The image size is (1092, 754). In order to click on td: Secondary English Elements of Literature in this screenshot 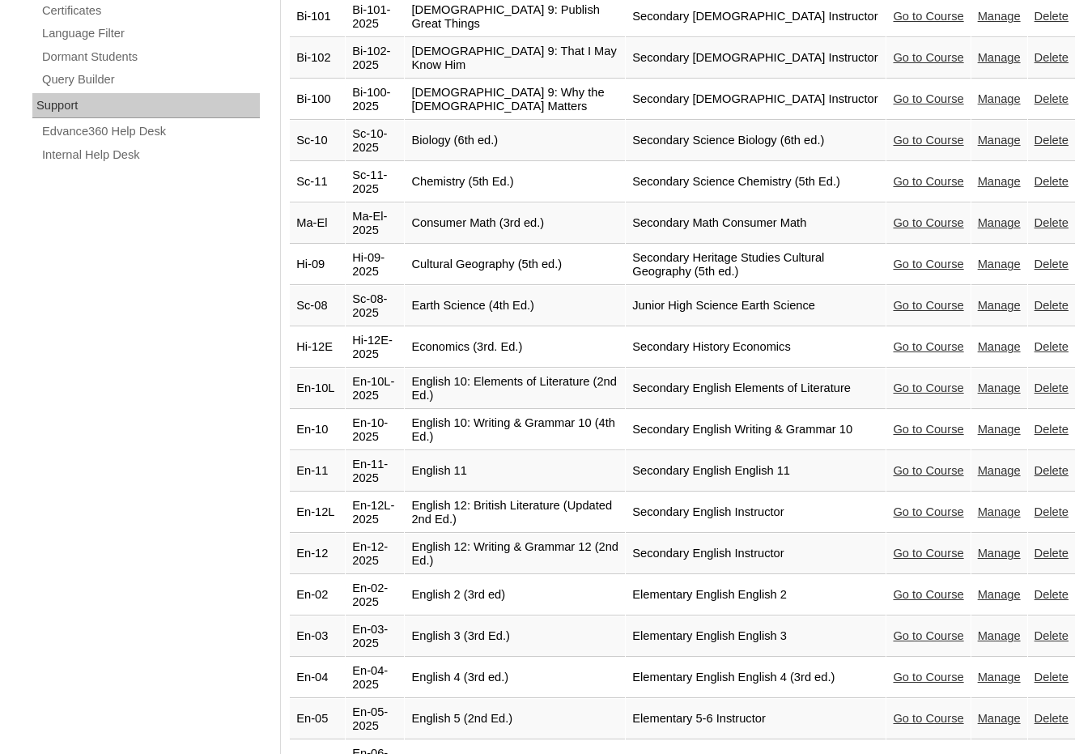, I will do `click(756, 389)`.